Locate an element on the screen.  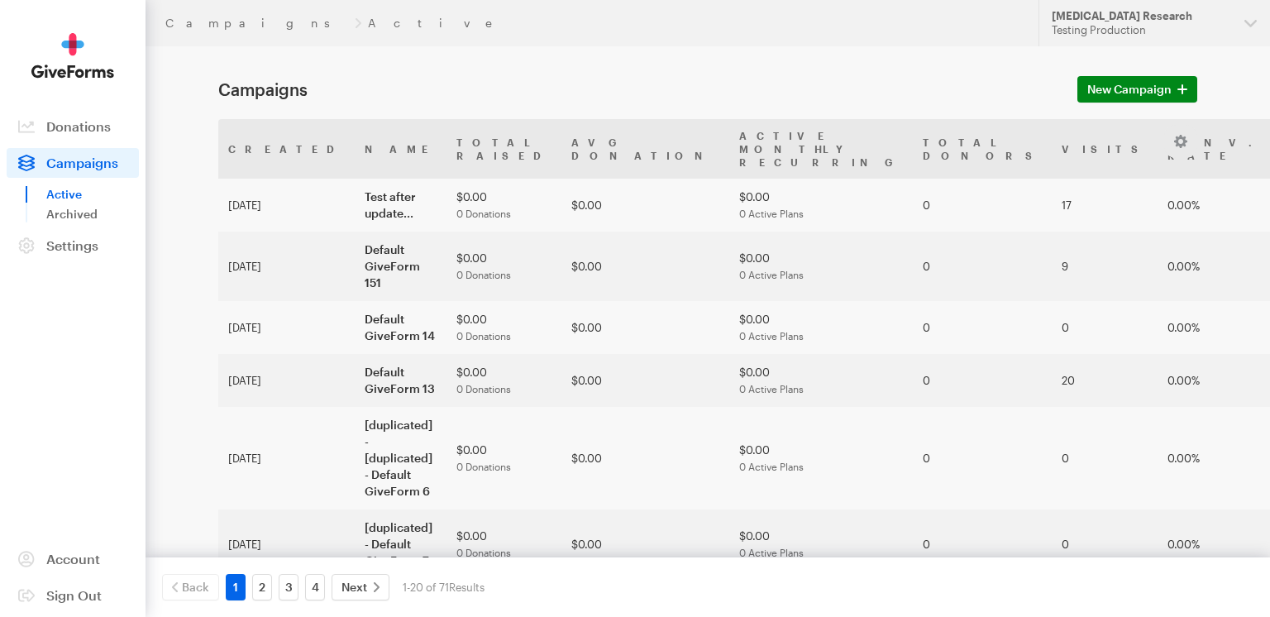
a: Donations is located at coordinates (73, 127).